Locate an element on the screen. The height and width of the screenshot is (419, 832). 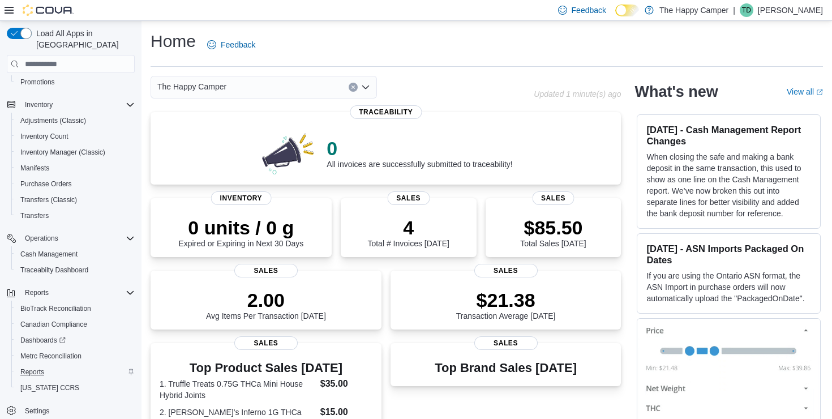
svg: External link is located at coordinates (820, 92).